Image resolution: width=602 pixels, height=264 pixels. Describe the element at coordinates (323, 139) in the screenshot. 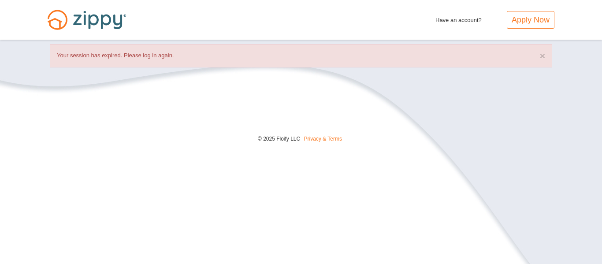

I see `a: Privacy & Terms` at that location.